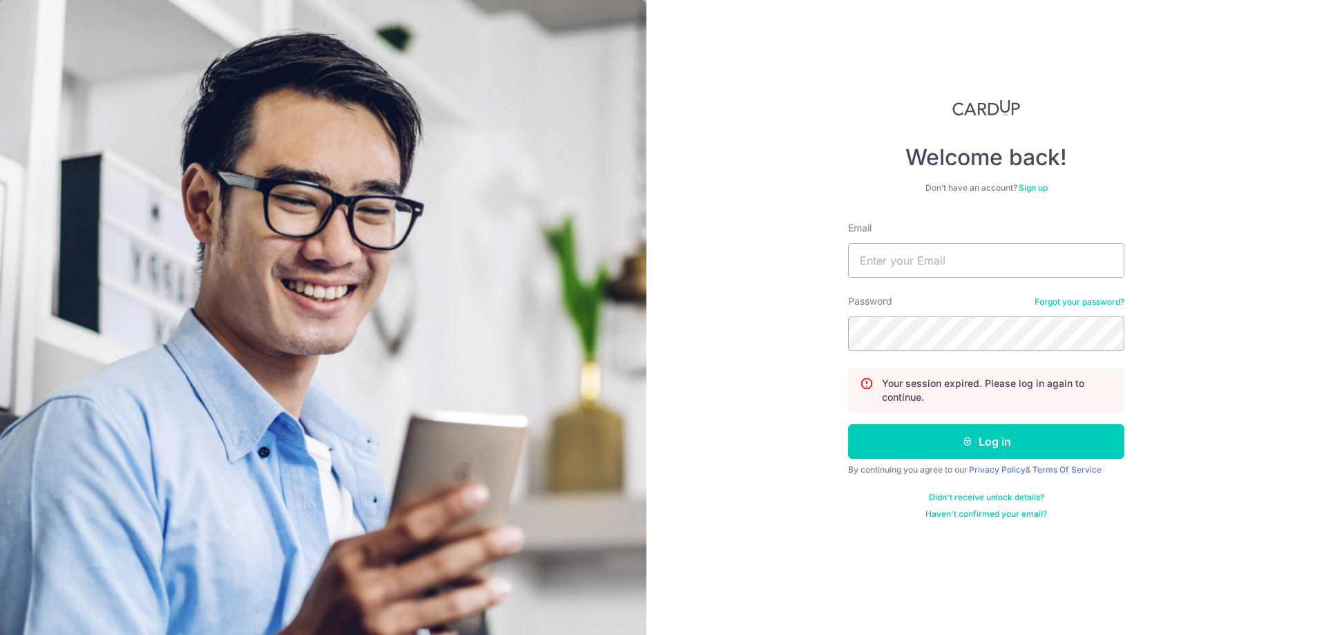  What do you see at coordinates (986, 497) in the screenshot?
I see `a: Didn't receive unlock details?` at bounding box center [986, 497].